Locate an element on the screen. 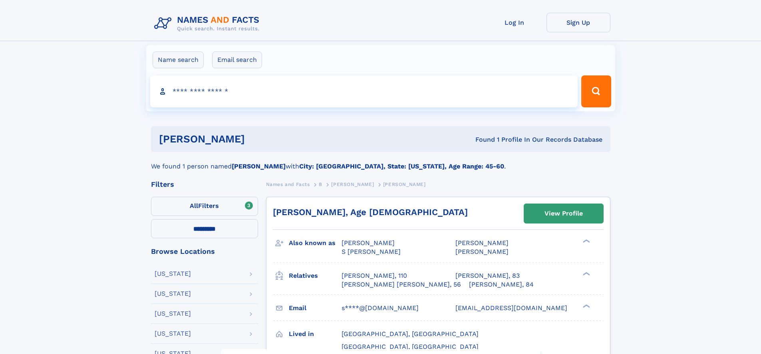  img: Logo Names and Facts is located at coordinates (208, 24).